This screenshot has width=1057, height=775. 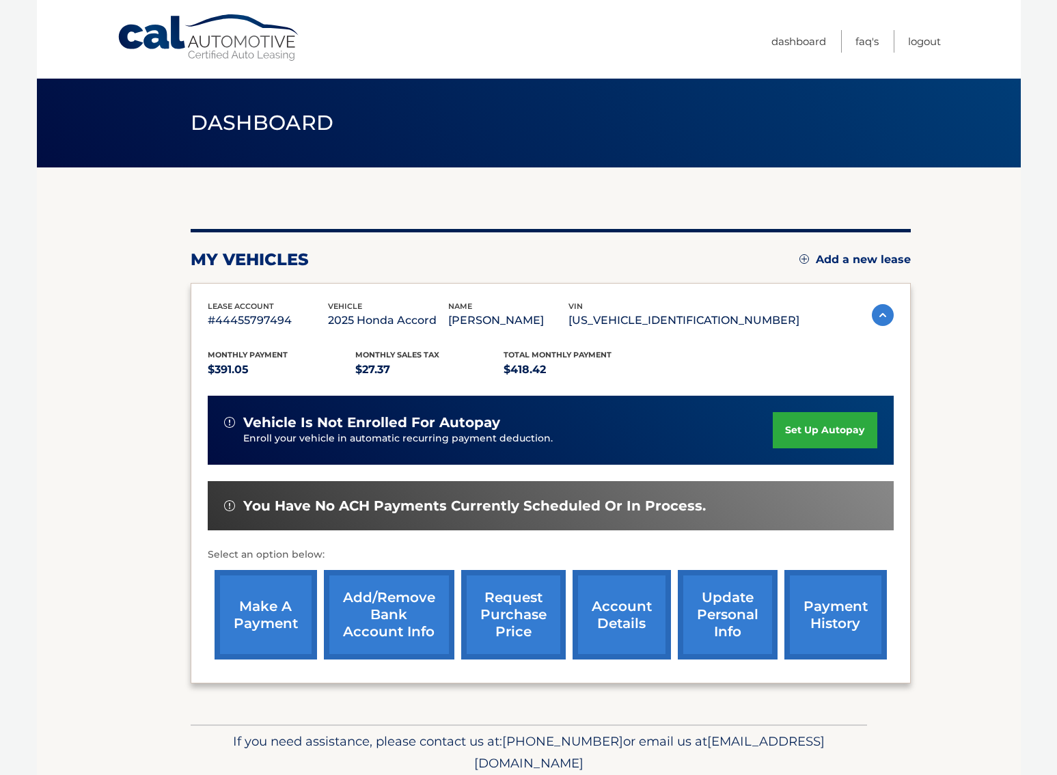 I want to click on a: account details, so click(x=622, y=614).